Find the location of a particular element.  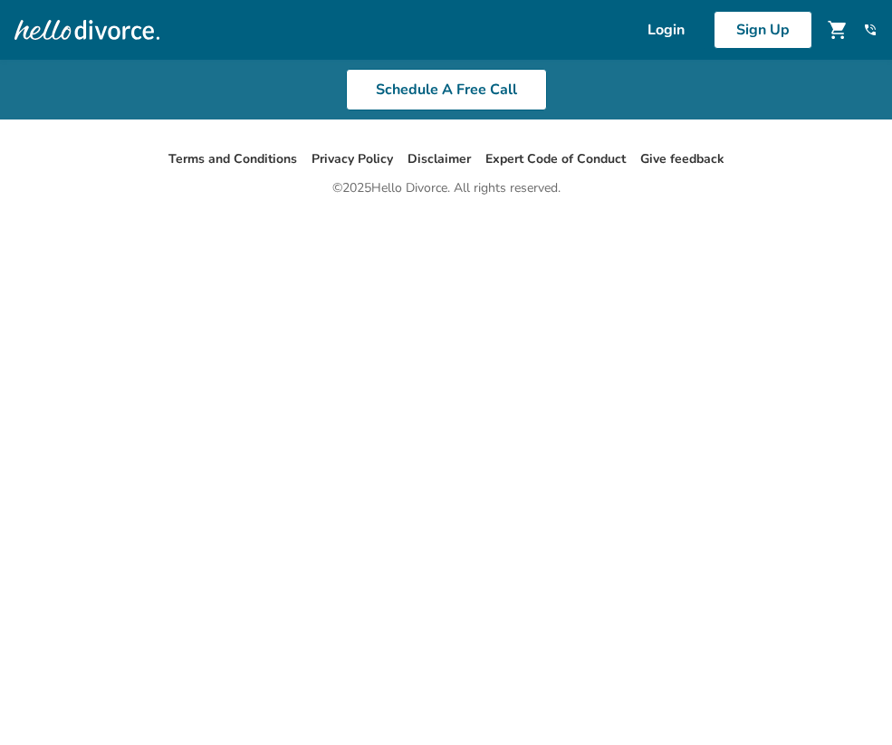

div: © 2025 Hello Divorce. All rights reserved. is located at coordinates (446, 188).